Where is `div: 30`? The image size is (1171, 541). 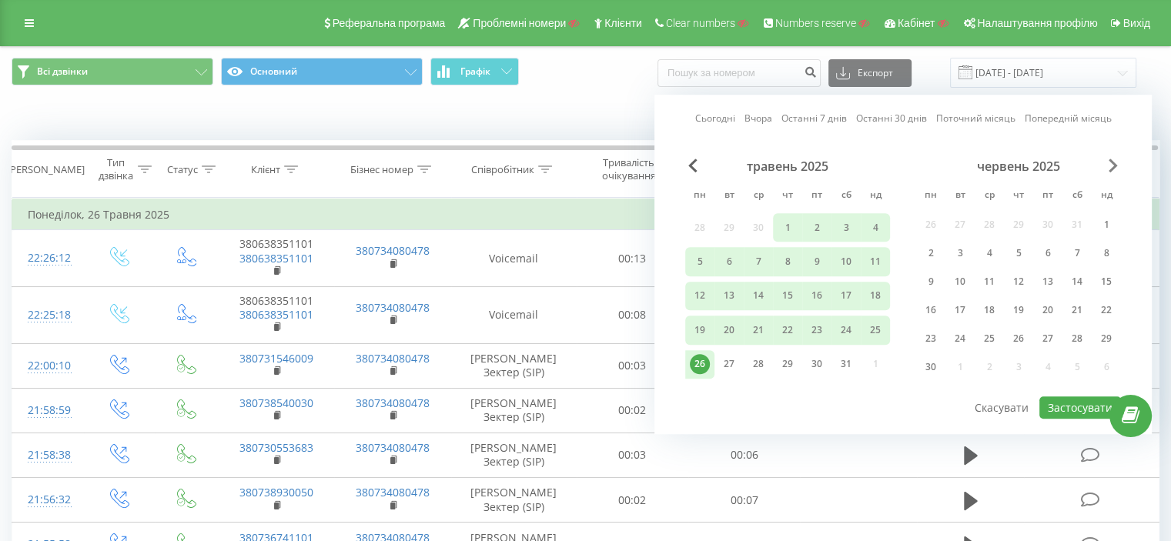
div: 30 is located at coordinates (931, 367).